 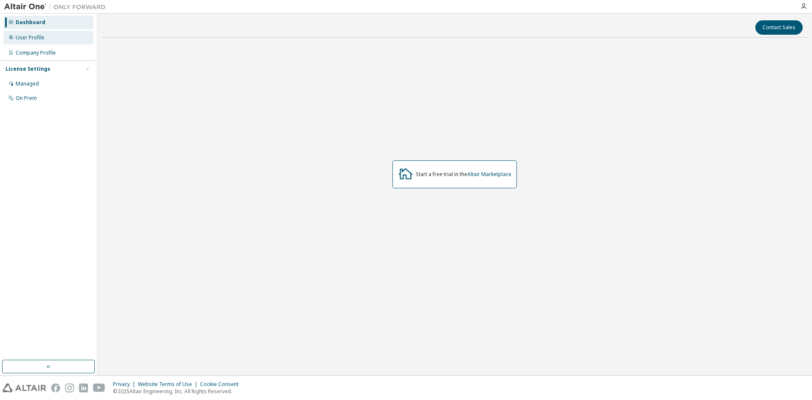 I want to click on button: Contact Sales, so click(x=779, y=28).